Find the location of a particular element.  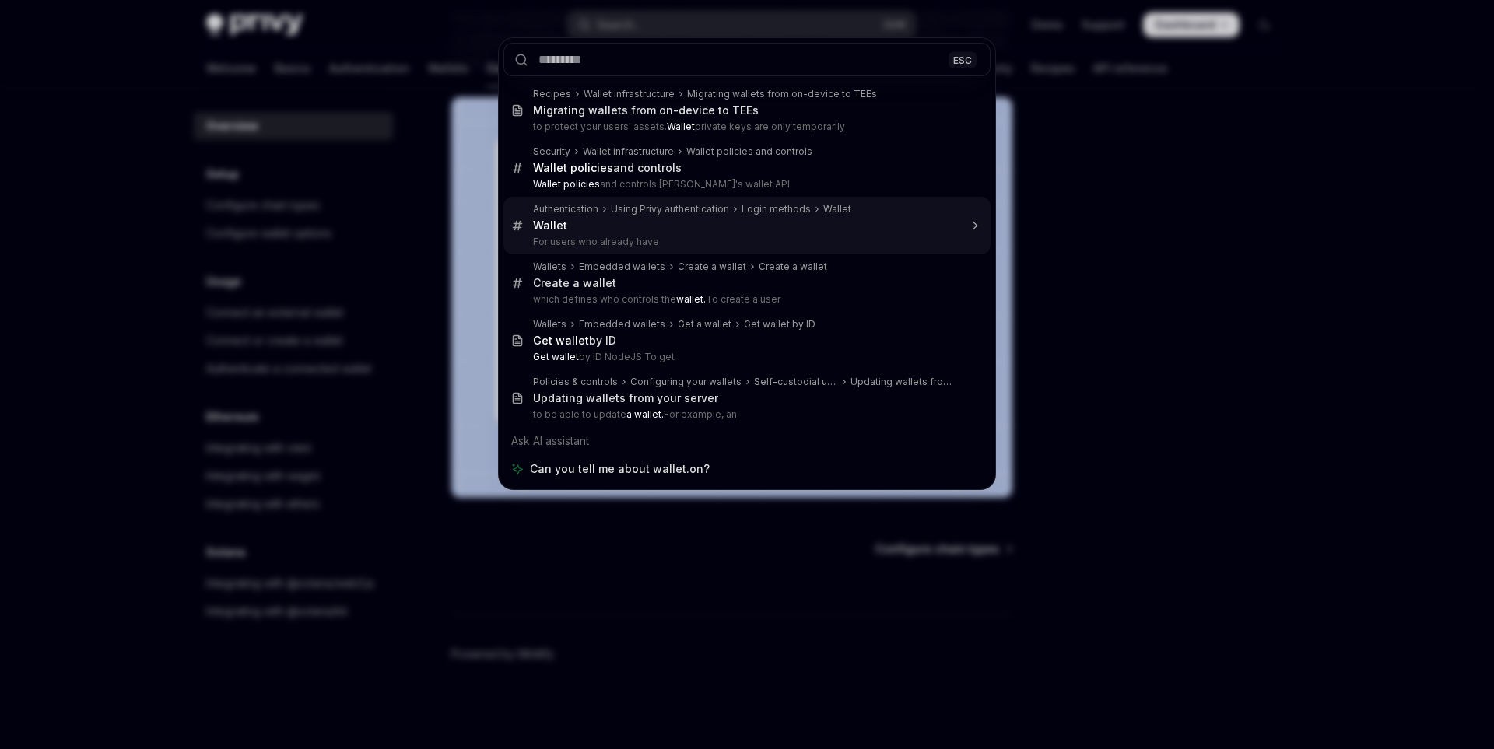

div: Wallet policies and controls is located at coordinates (749, 152).